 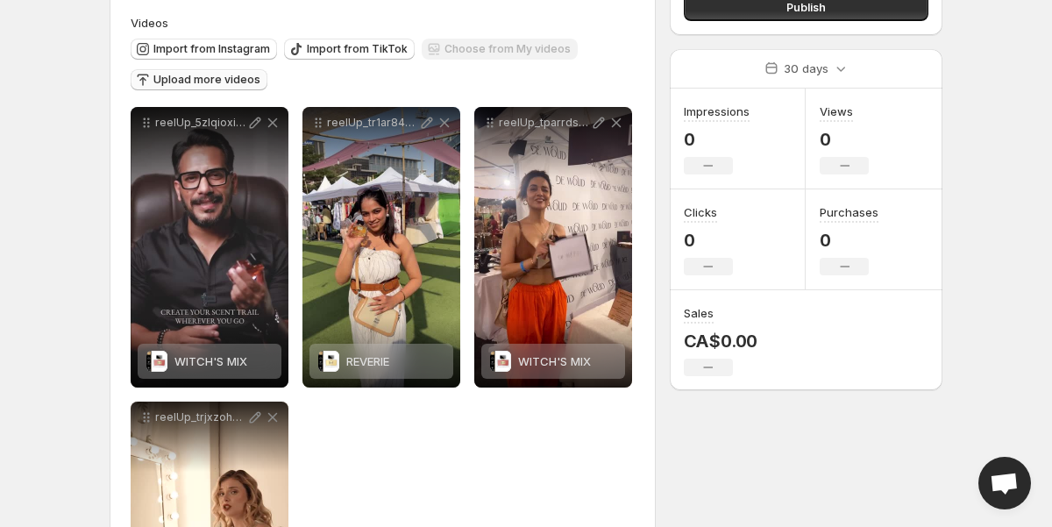 I want to click on span: Upload more videos, so click(x=207, y=80).